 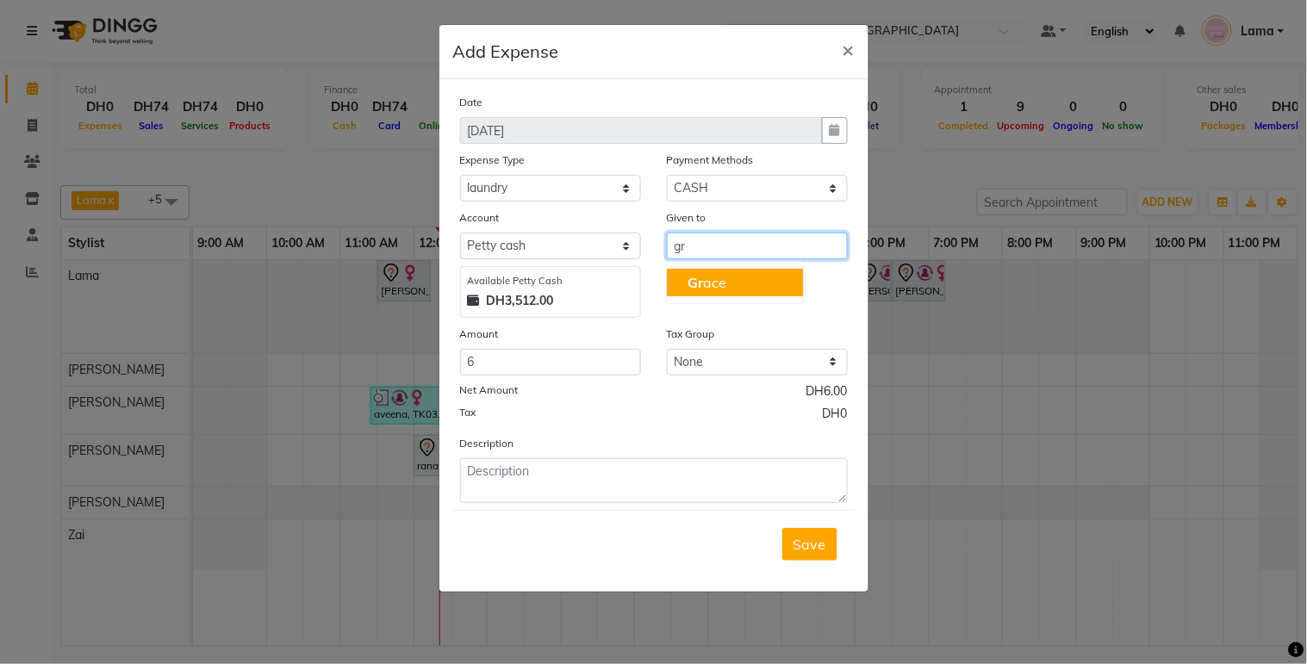 What do you see at coordinates (687, 218) in the screenshot?
I see `label: Given to` at bounding box center [687, 218].